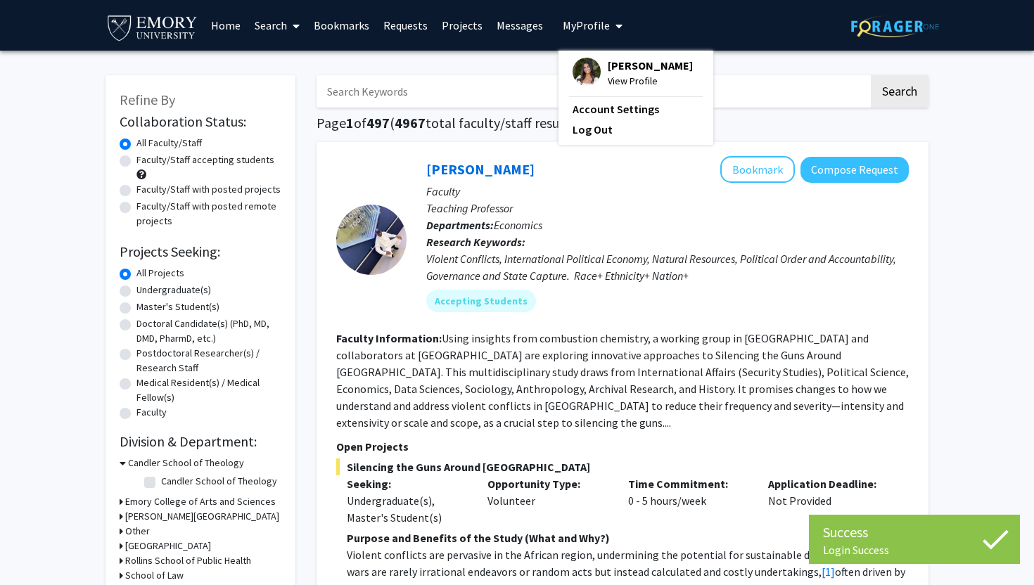 The height and width of the screenshot is (585, 1034). Describe the element at coordinates (636, 129) in the screenshot. I see `a: Log Out` at that location.